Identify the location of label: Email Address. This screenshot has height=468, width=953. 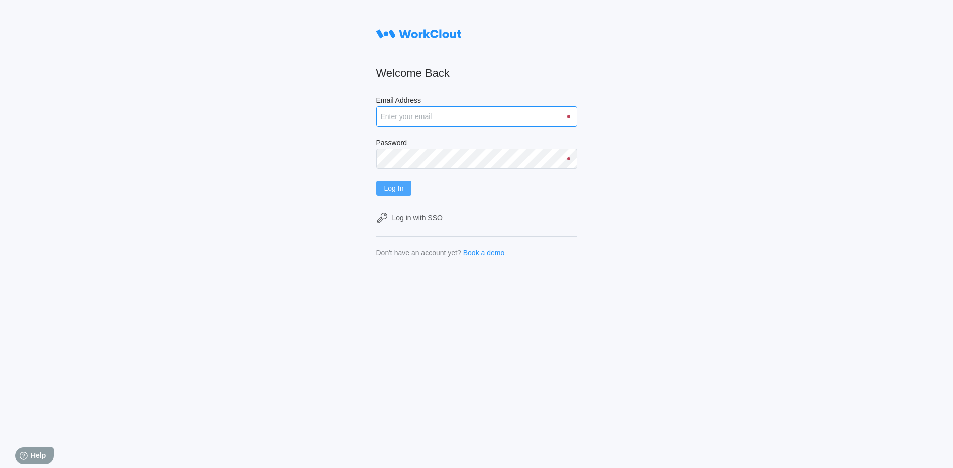
(477, 101).